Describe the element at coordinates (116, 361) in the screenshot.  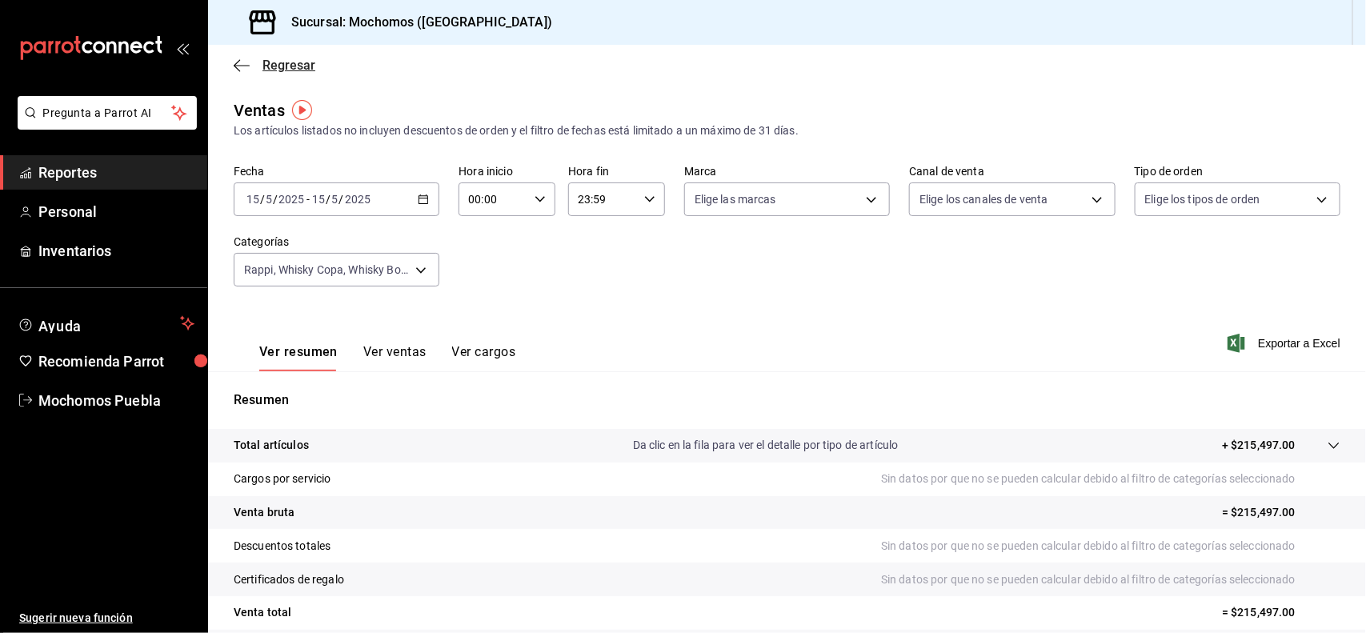
I see `span: Recomienda Parrot` at that location.